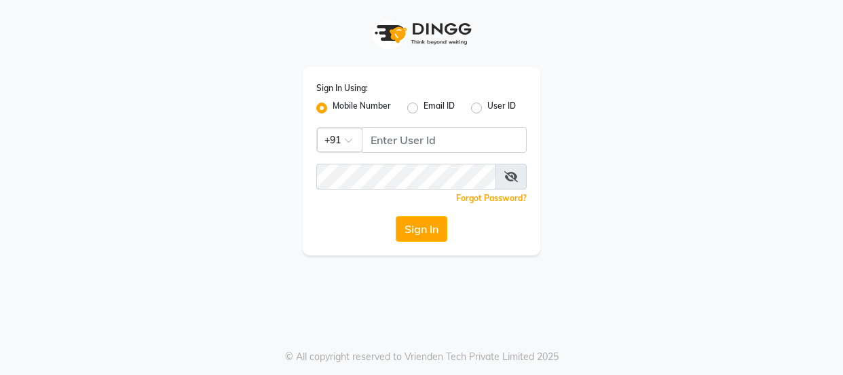 This screenshot has height=375, width=843. I want to click on button: Sign In, so click(422, 229).